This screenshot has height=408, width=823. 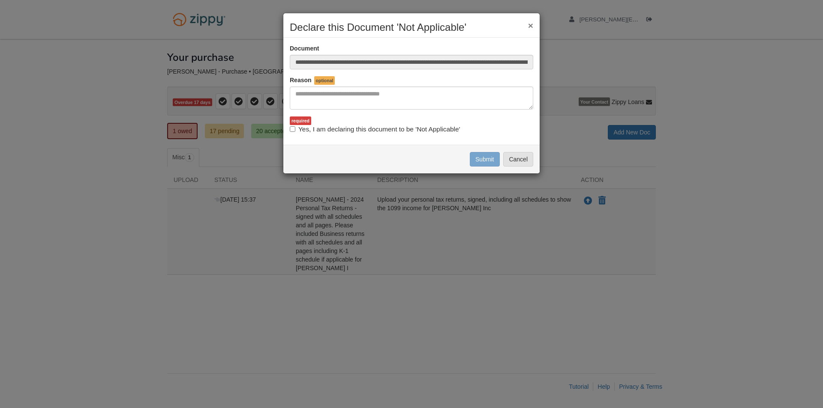 I want to click on label: Yes, I am declaring this document to be 'Not Applicable', so click(x=374, y=129).